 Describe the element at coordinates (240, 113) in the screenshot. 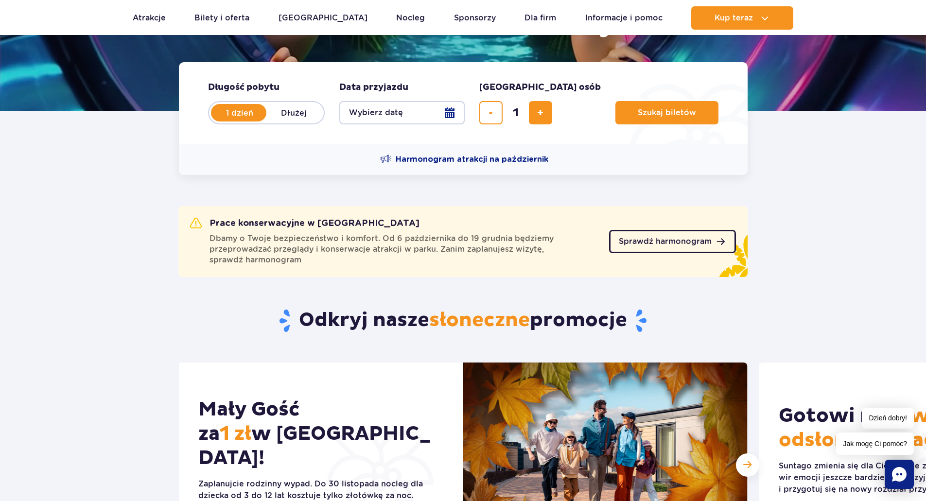

I see `label: 1 dzień` at that location.